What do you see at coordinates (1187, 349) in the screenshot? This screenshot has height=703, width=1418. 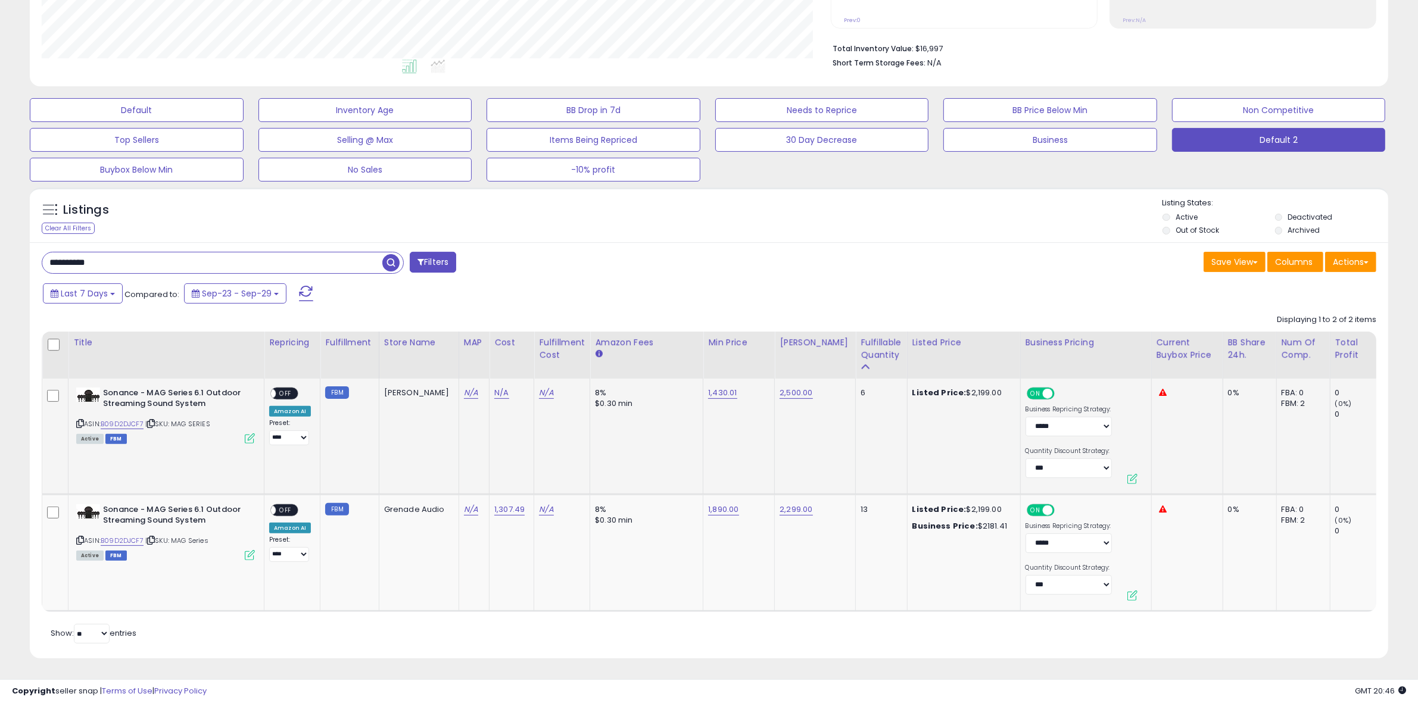 I see `div: Current Buybox Price` at bounding box center [1187, 349].